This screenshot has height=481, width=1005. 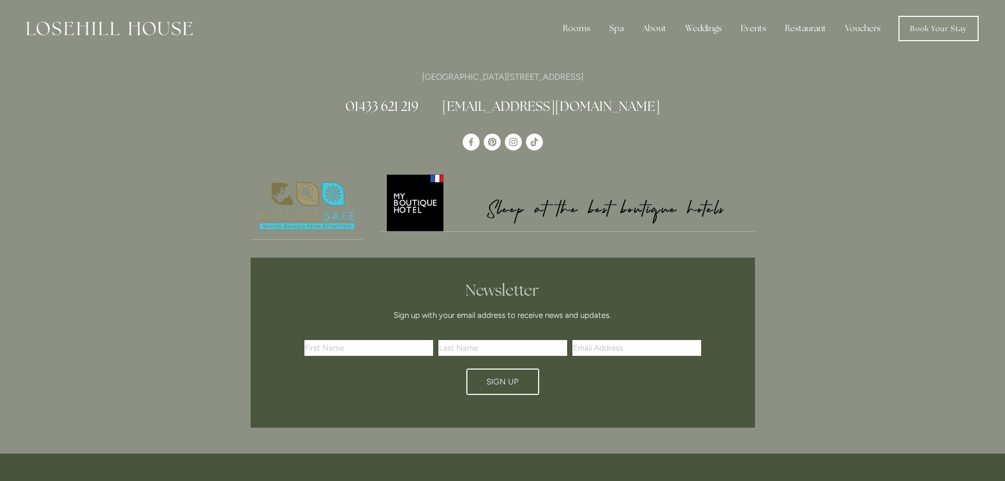 I want to click on a: Book Your Stay, so click(x=939, y=28).